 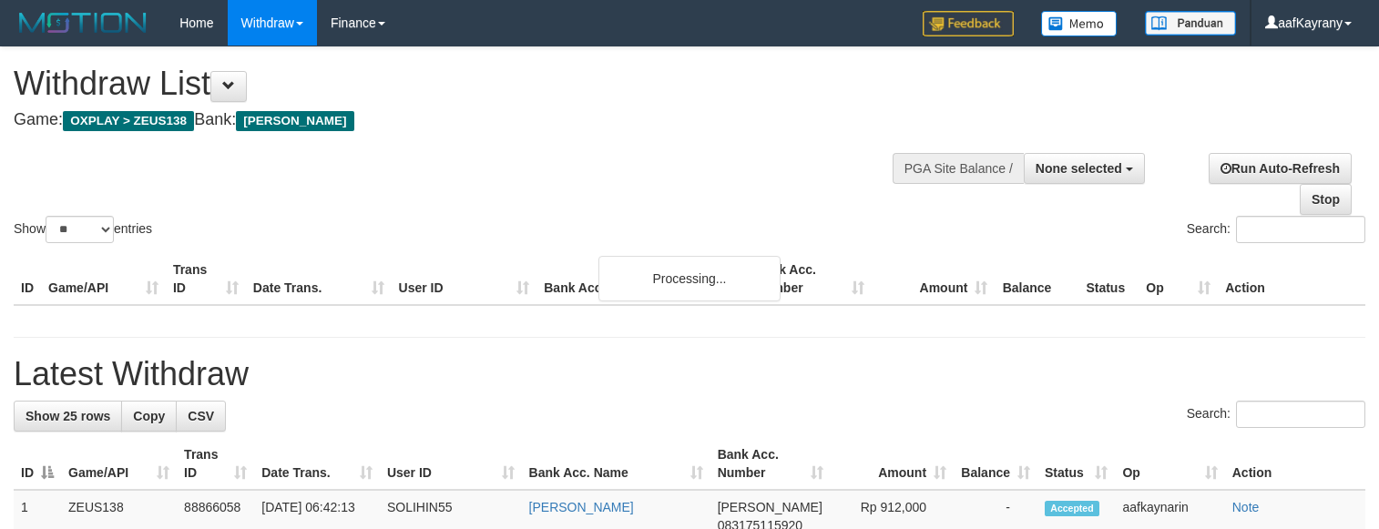 What do you see at coordinates (83, 230) in the screenshot?
I see `label: Show entries` at bounding box center [83, 230].